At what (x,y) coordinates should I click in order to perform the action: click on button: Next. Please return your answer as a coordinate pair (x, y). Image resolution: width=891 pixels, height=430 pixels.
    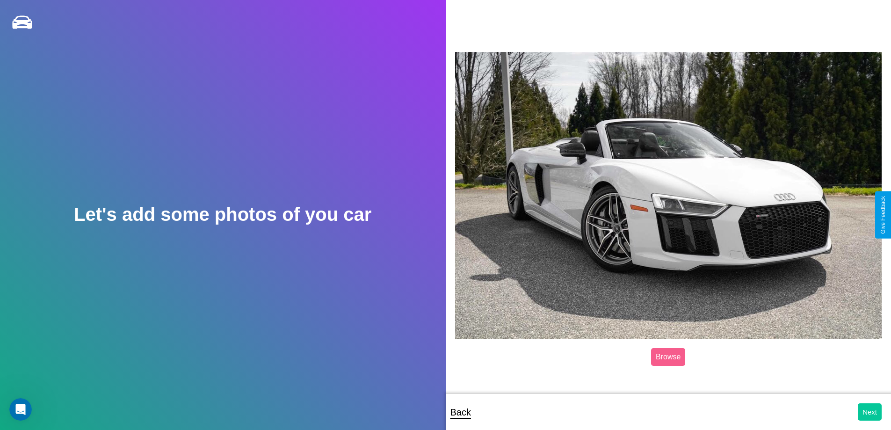
    Looking at the image, I should click on (870, 412).